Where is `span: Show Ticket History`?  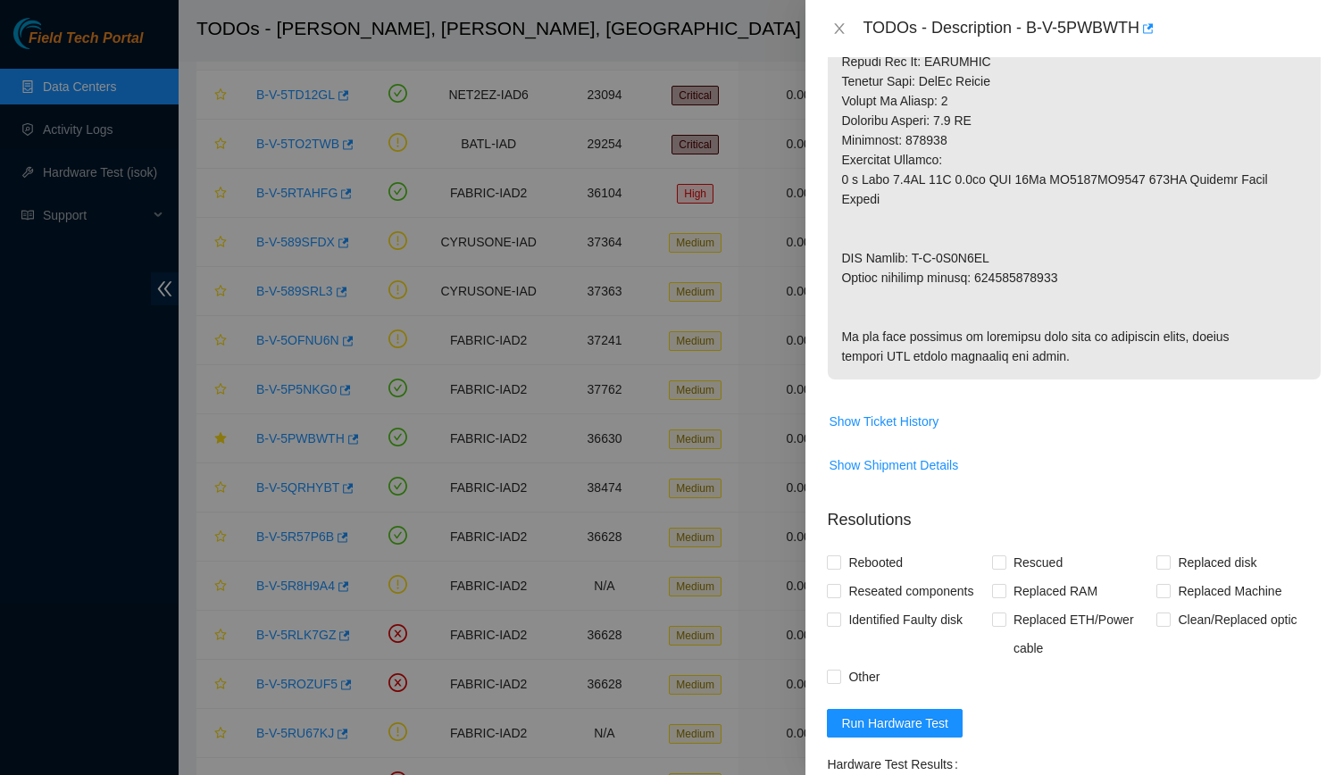 span: Show Ticket History is located at coordinates (883, 421).